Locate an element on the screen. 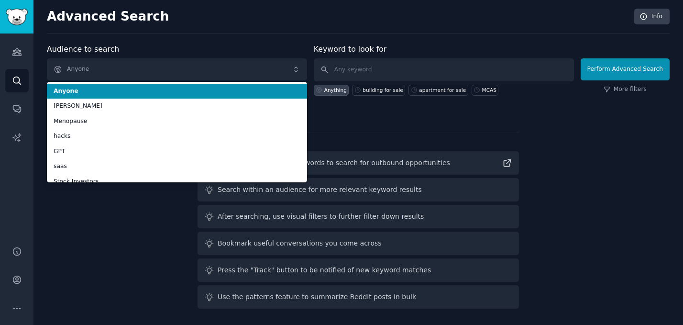 This screenshot has height=325, width=683. div: Search within an audience for more relevant keyword results is located at coordinates (319, 189).